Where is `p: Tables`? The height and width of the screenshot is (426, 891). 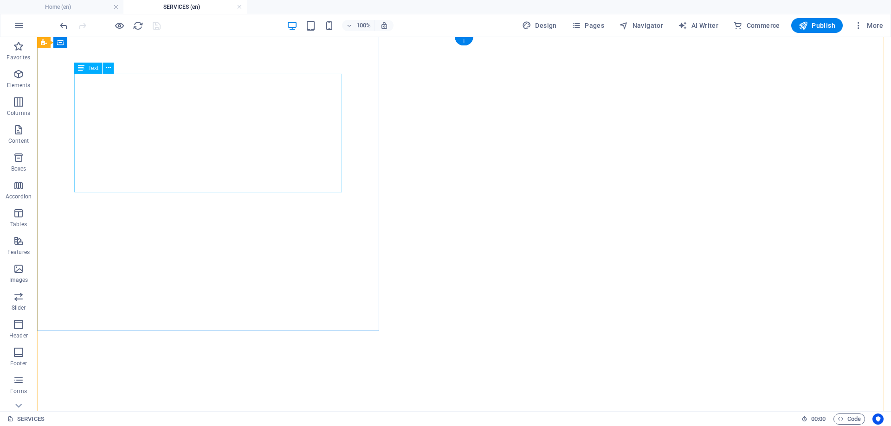 p: Tables is located at coordinates (19, 225).